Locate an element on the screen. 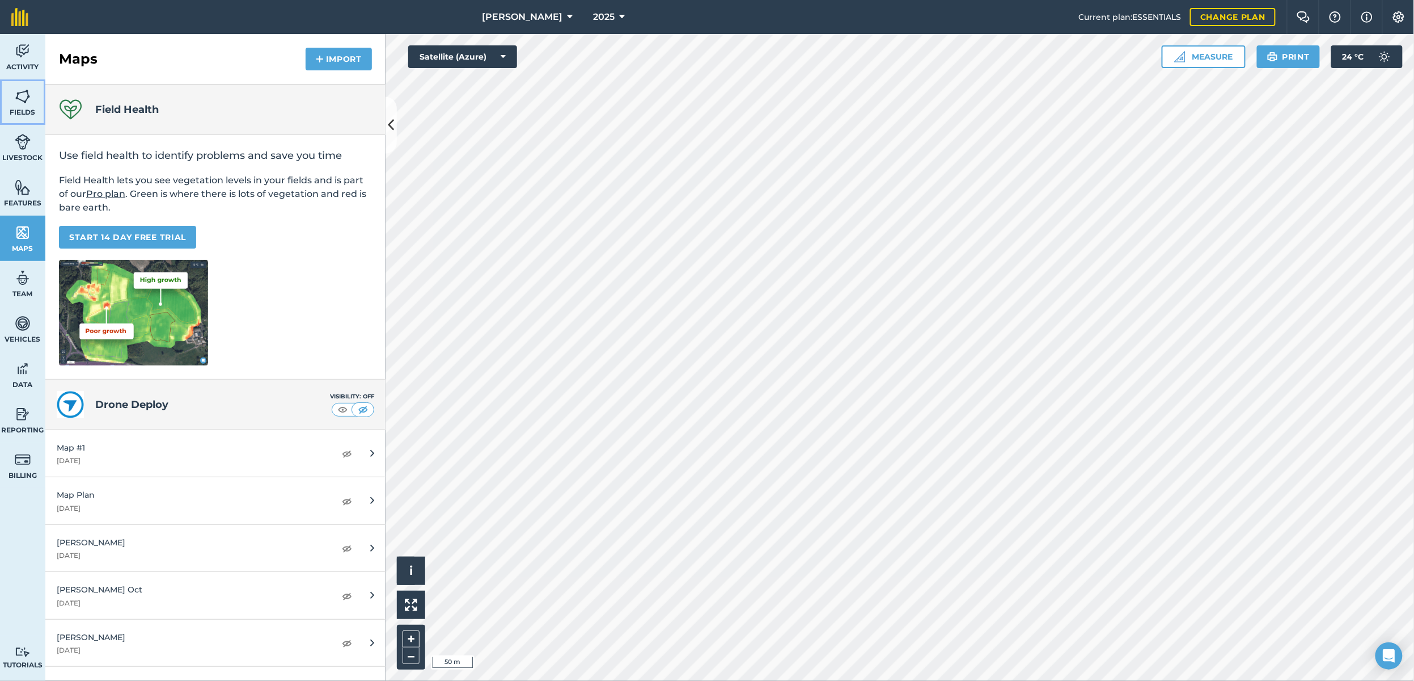  img: logo is located at coordinates (70, 404).